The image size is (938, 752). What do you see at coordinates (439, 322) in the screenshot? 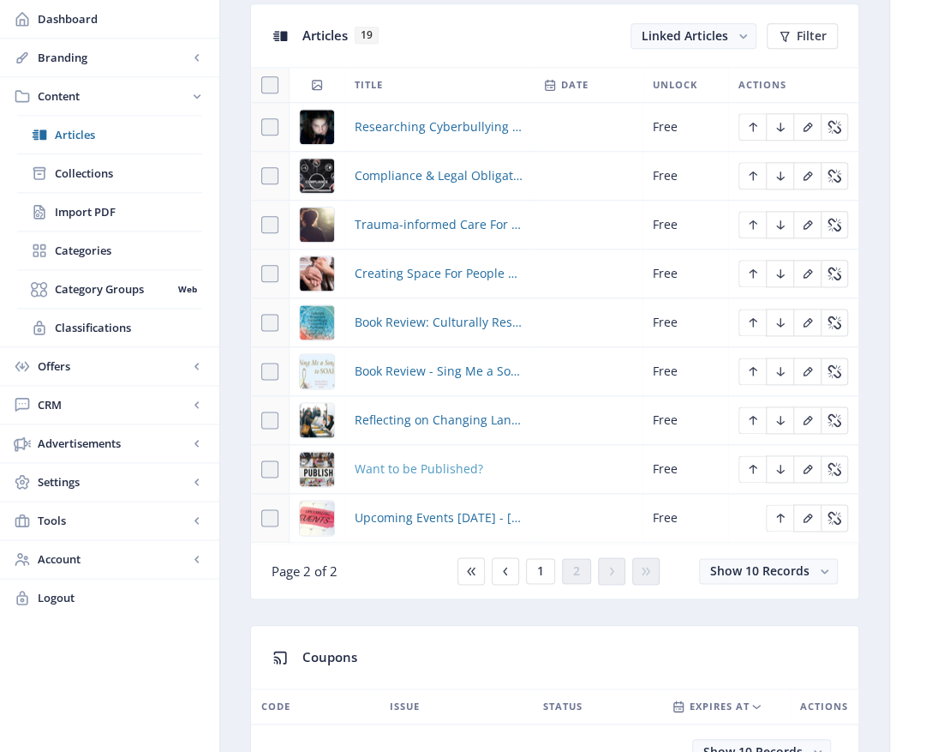
I see `a: Book Review: Culturally Responsive Psychotherapy, Counselling and Psychology Practices` at bounding box center [439, 322].